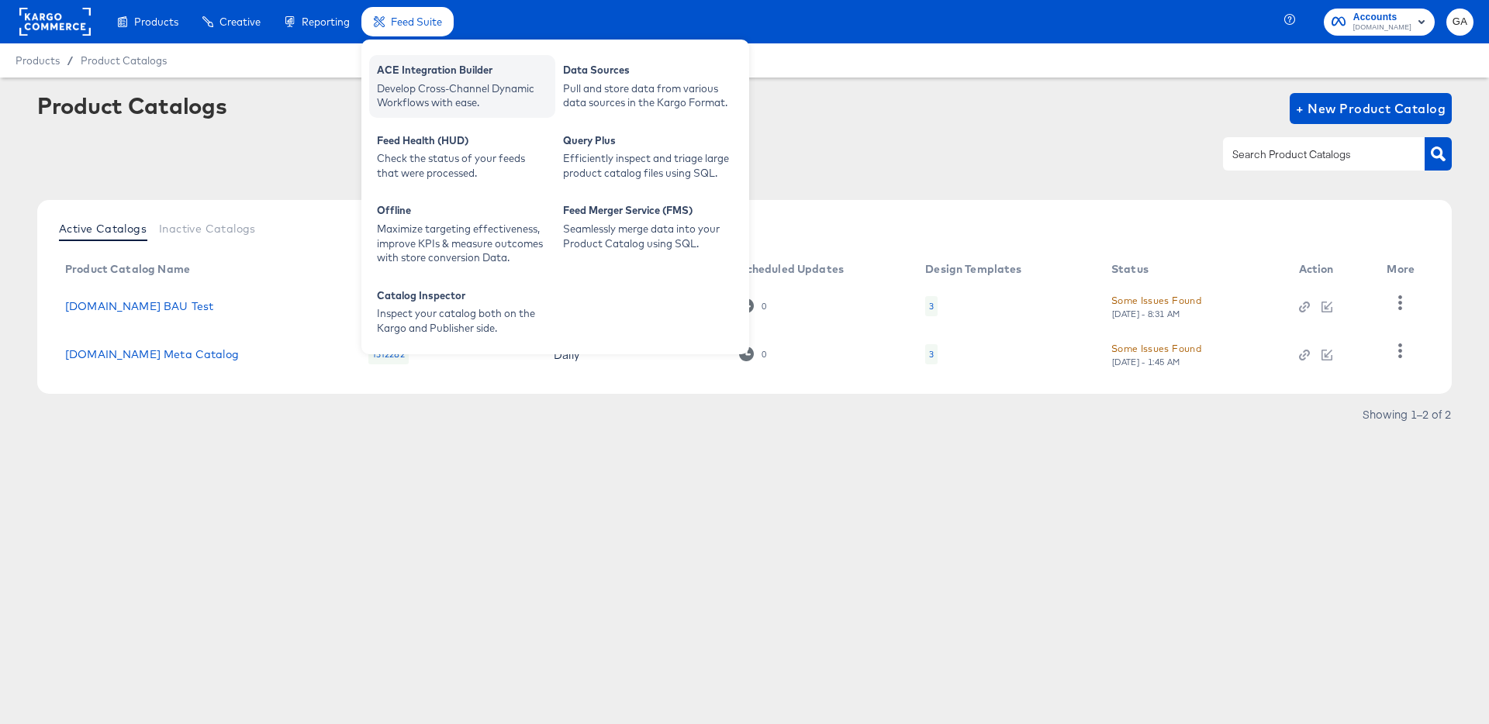  I want to click on div: Product Catalog Name, so click(127, 269).